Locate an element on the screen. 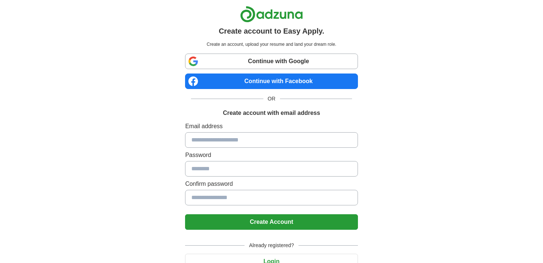  span: Already registered? is located at coordinates (271, 245).